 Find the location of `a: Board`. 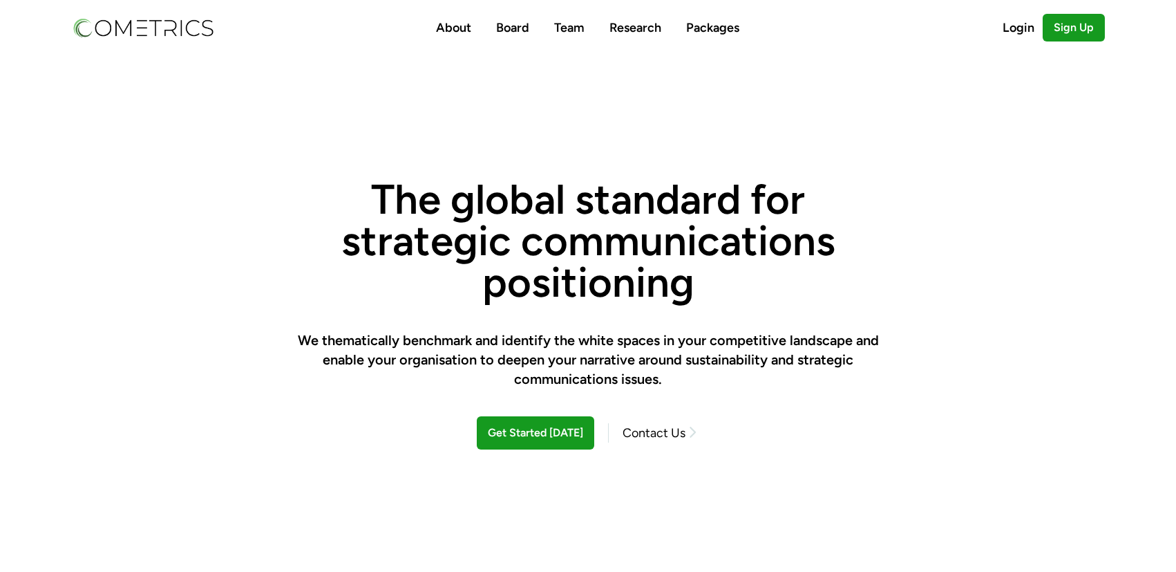

a: Board is located at coordinates (513, 28).